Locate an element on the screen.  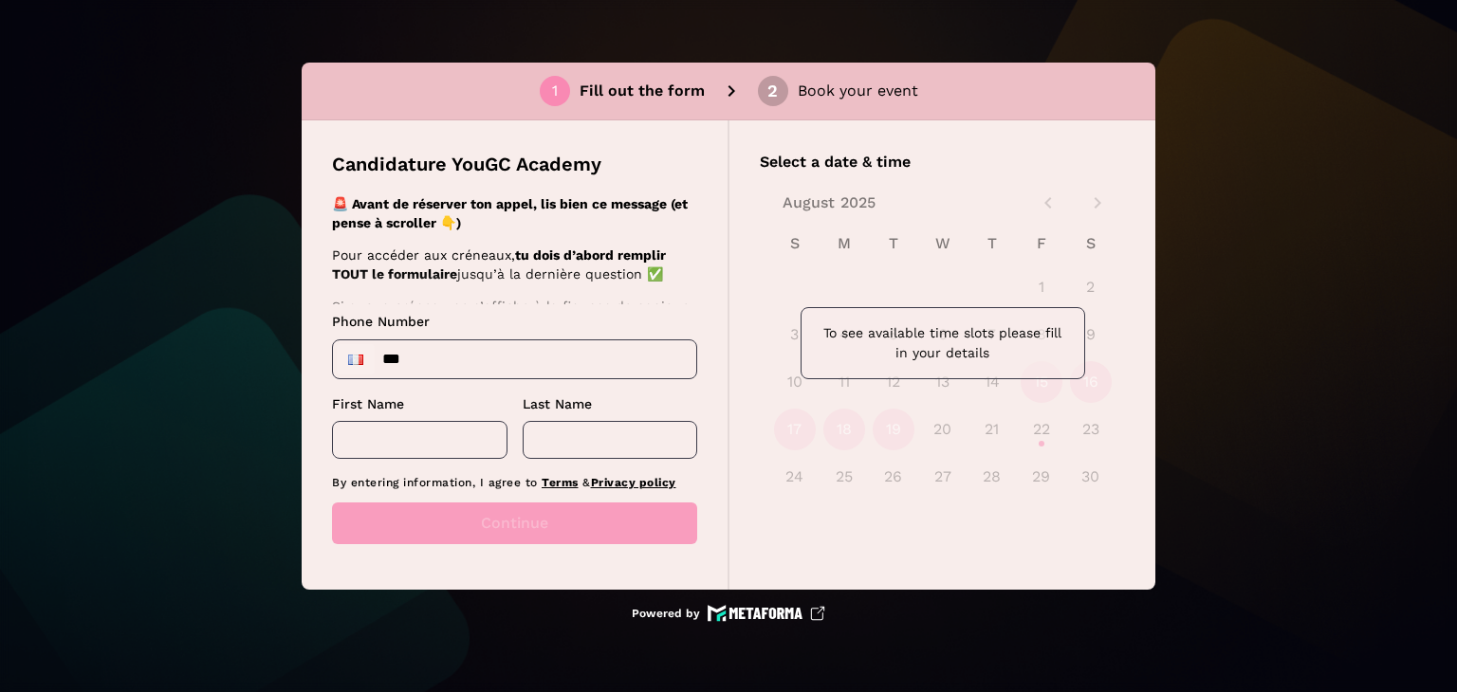
p: Pour accéder aux créneaux, jusqu’à la dernière question ✅ is located at coordinates (511, 265).